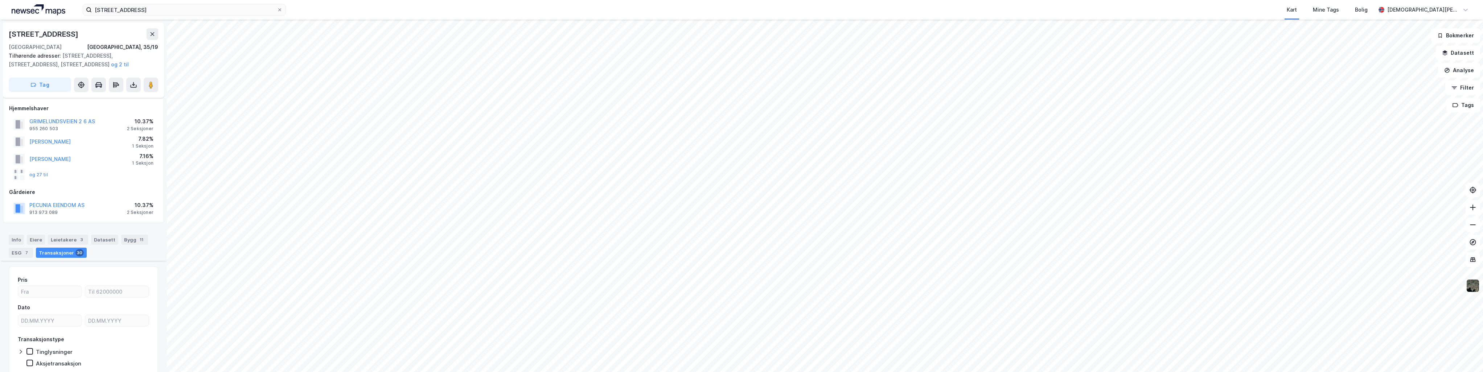  Describe the element at coordinates (1465, 355) in the screenshot. I see `div: Chat Widget` at that location.